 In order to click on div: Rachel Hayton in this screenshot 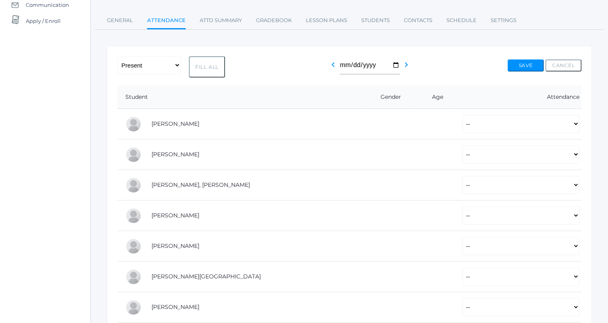, I will do `click(133, 246)`.